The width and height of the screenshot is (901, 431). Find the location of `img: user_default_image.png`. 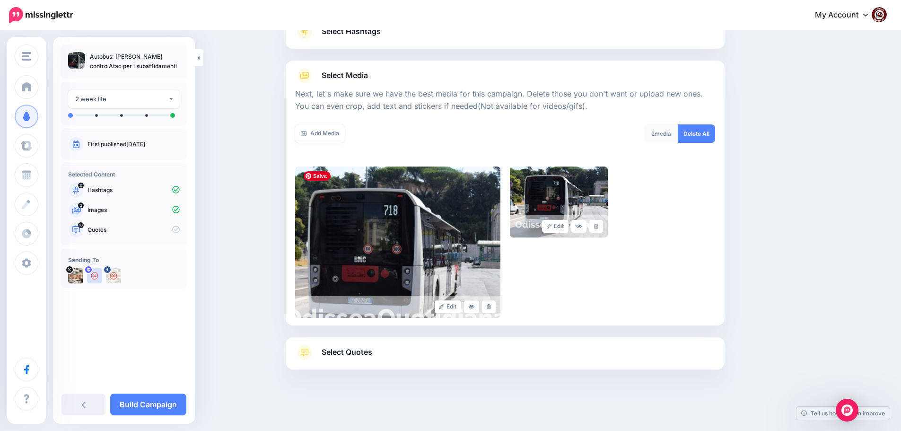

img: user_default_image.png is located at coordinates (95, 276).